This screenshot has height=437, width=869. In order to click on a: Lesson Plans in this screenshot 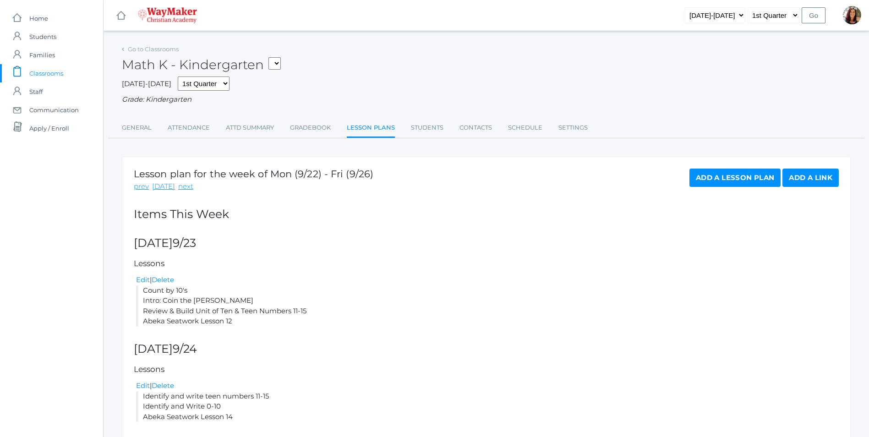, I will do `click(370, 128)`.